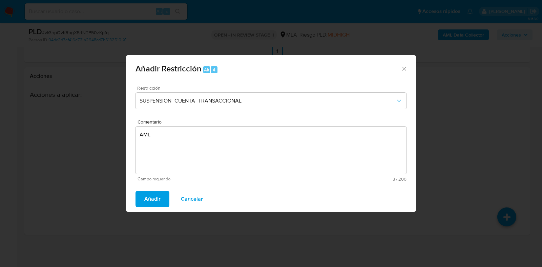 The height and width of the screenshot is (267, 542). I want to click on span: 4, so click(214, 70).